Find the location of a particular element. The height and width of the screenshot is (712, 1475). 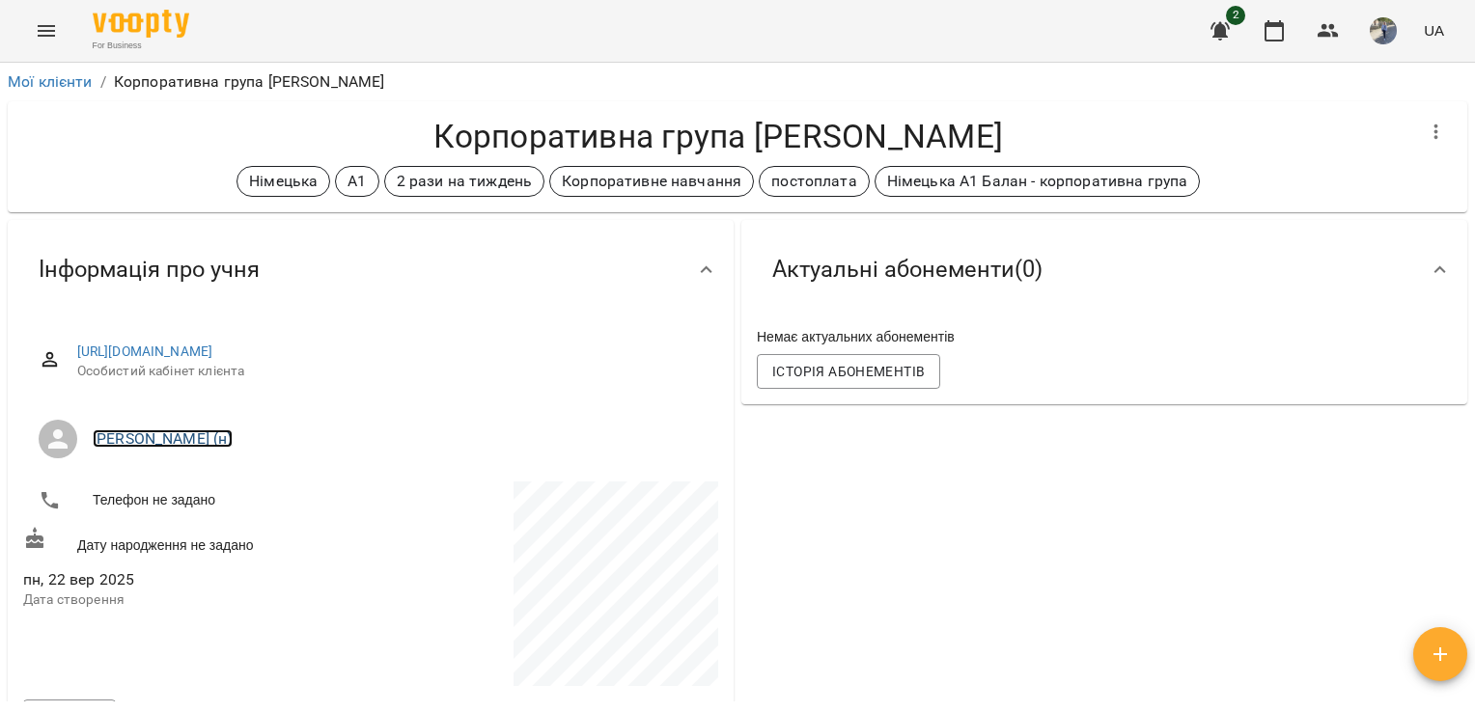

div: постоплата is located at coordinates (814, 181).